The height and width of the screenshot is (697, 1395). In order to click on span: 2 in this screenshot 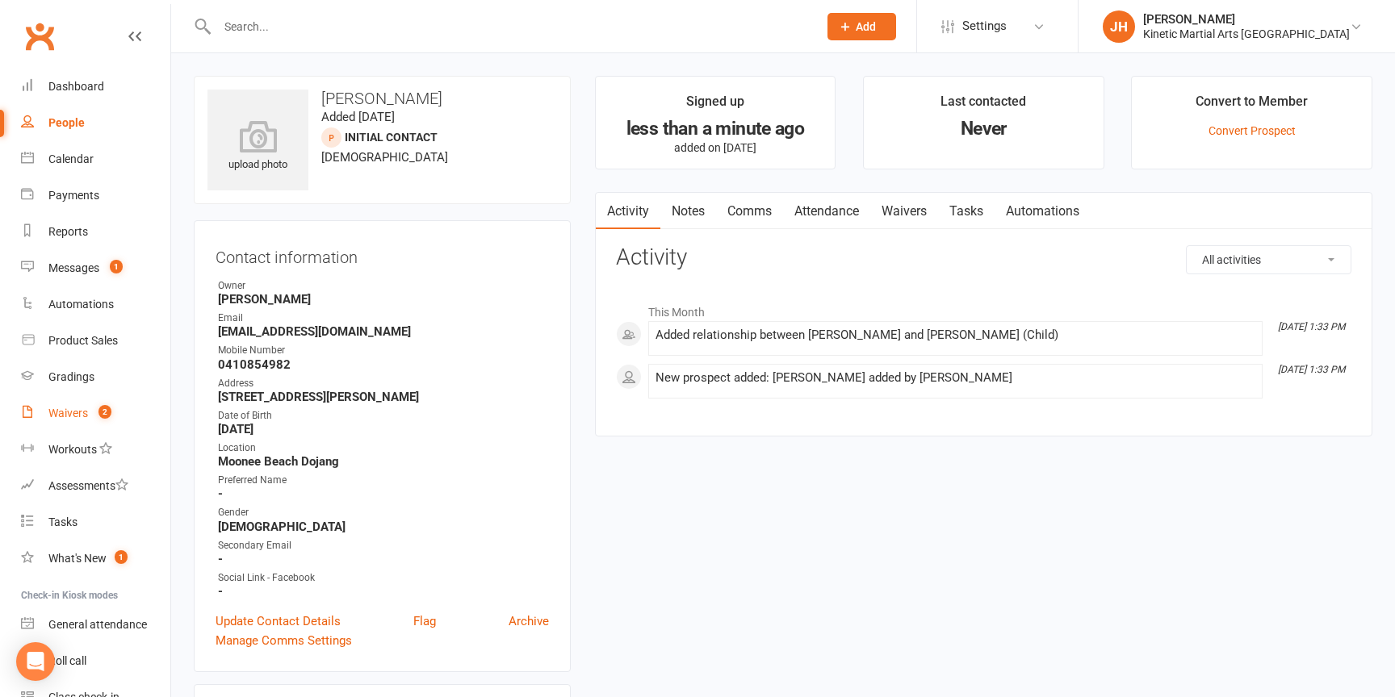, I will do `click(105, 412)`.